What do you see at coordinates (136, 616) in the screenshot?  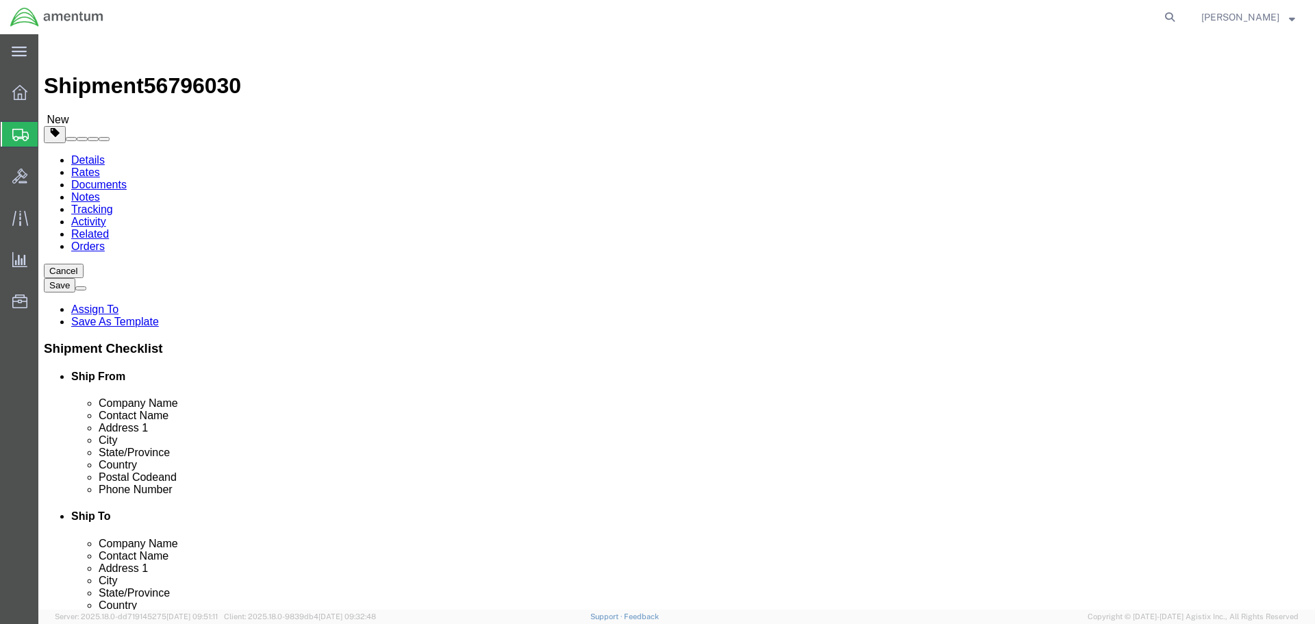 I see `span: Server: 2025.18.0-dd719145275` at bounding box center [136, 616].